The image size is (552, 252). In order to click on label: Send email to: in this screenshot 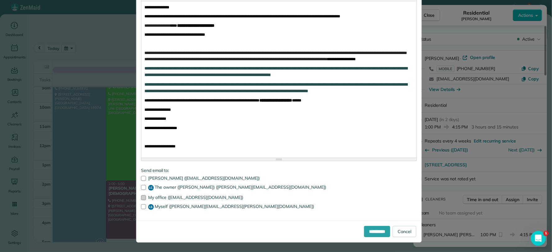, I will do `click(279, 170)`.